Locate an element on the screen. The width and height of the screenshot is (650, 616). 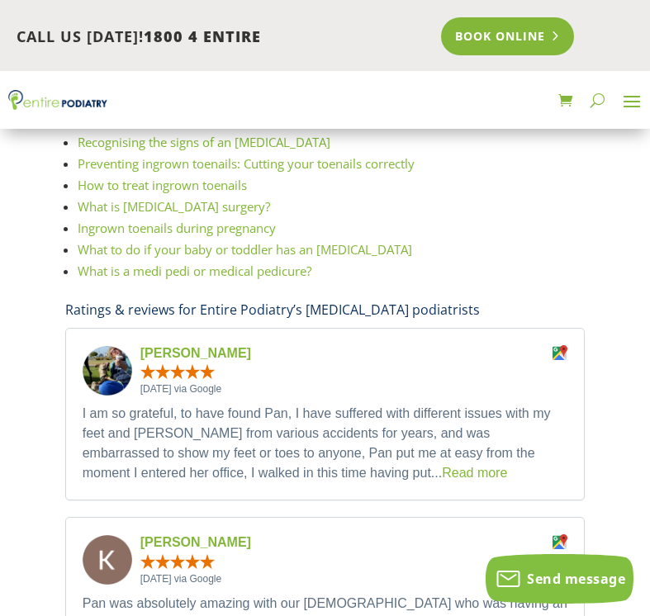
a: Book Online is located at coordinates (507, 36).